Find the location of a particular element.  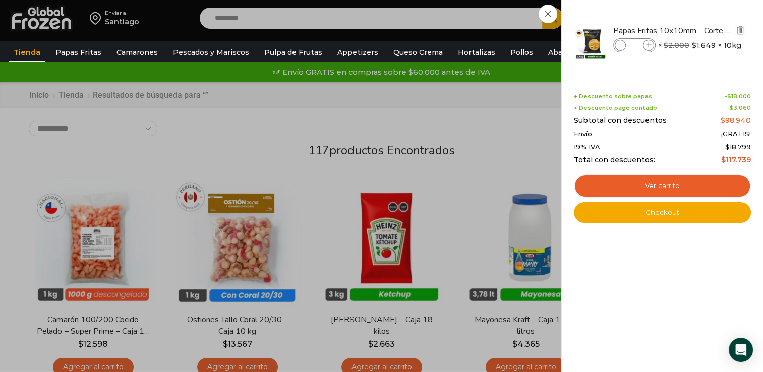

a: Pollos is located at coordinates (521, 52).